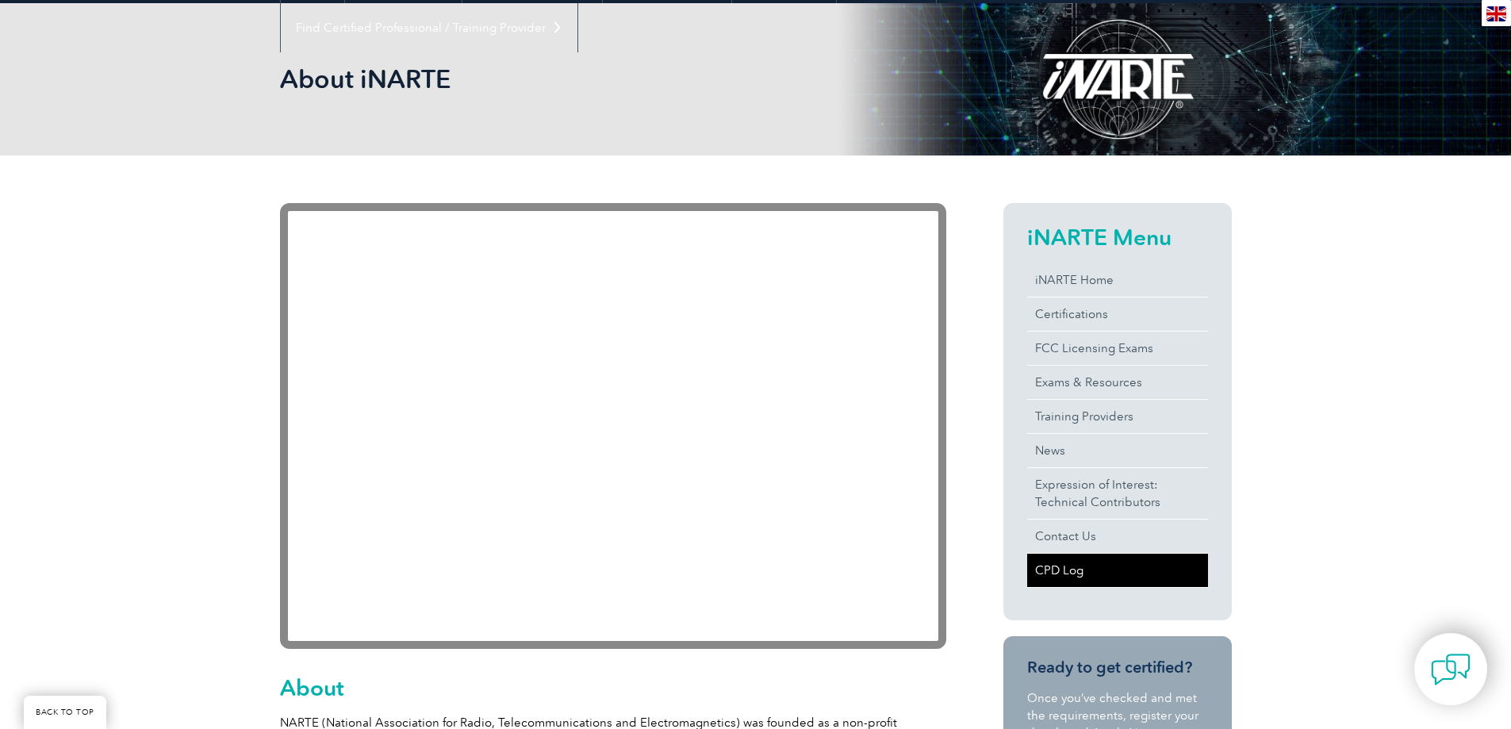  Describe the element at coordinates (1117, 348) in the screenshot. I see `a: FCC Licensing Exams` at that location.